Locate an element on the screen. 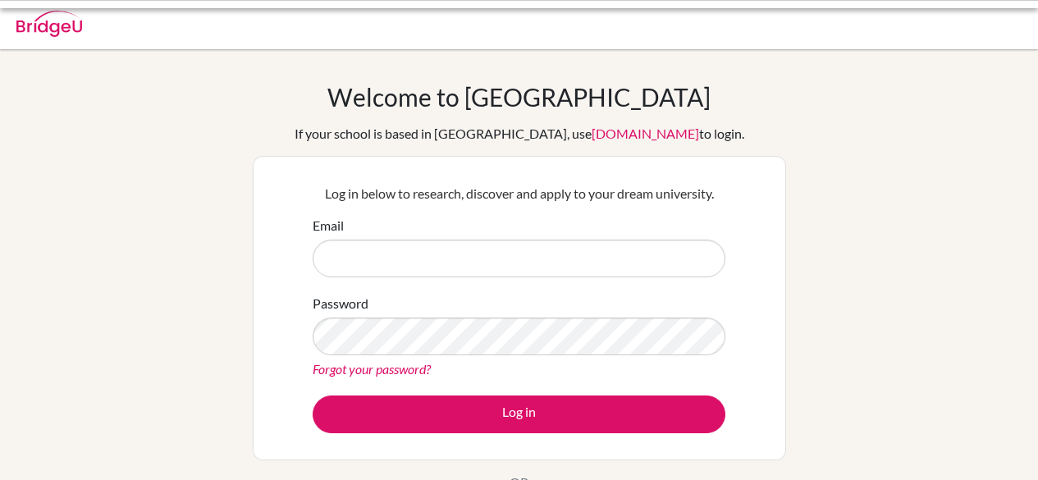  button: Log in is located at coordinates (519, 414).